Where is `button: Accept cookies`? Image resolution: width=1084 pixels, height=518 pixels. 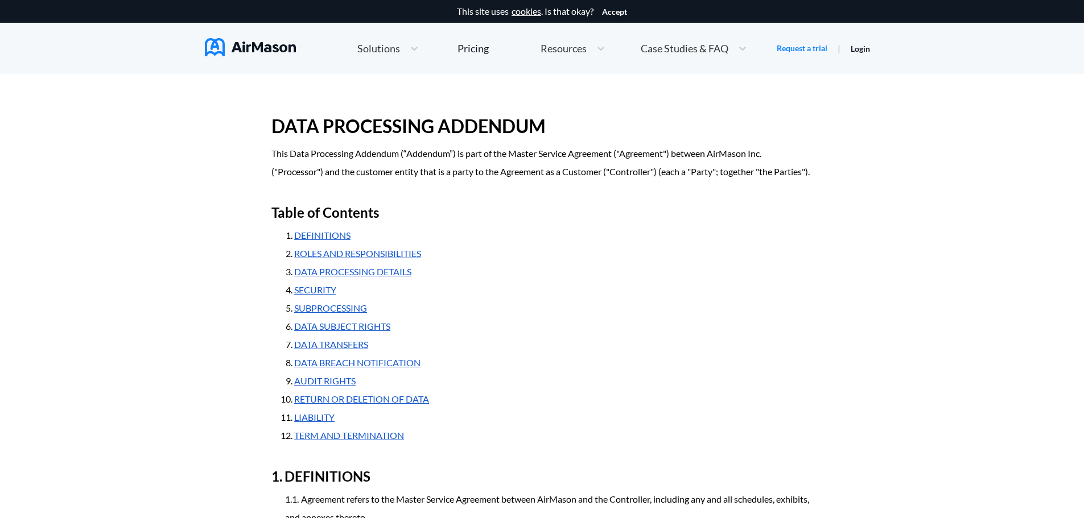 button: Accept cookies is located at coordinates (614, 12).